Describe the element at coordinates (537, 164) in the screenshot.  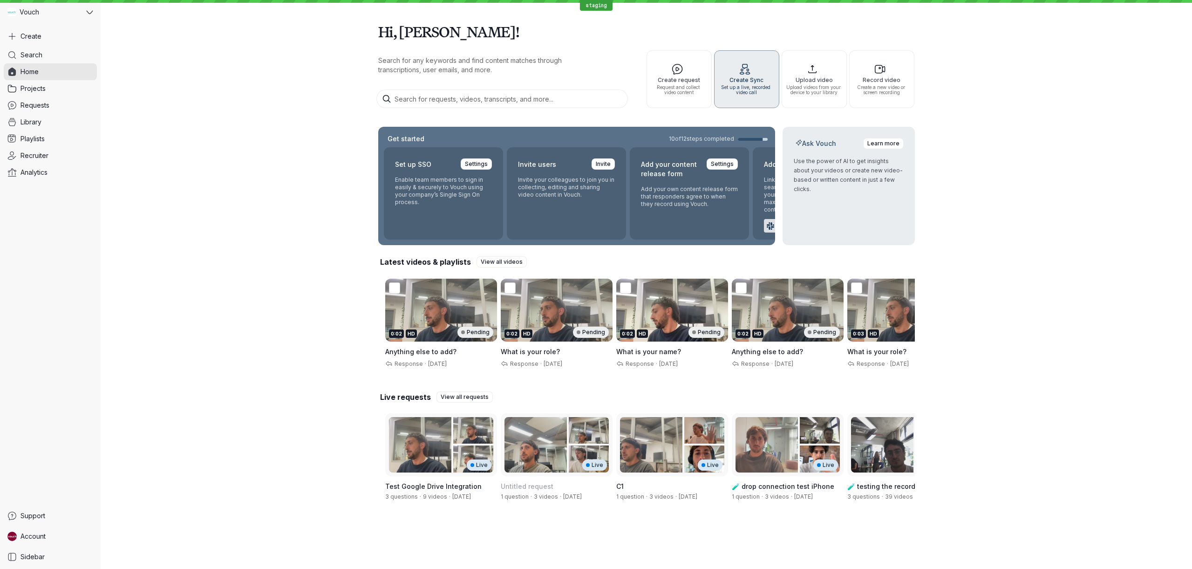
I see `h2: Invite users` at that location.